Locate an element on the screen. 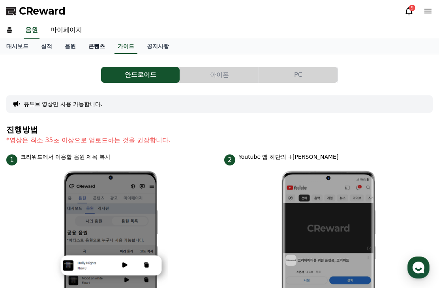  a: CReward is located at coordinates (36, 11).